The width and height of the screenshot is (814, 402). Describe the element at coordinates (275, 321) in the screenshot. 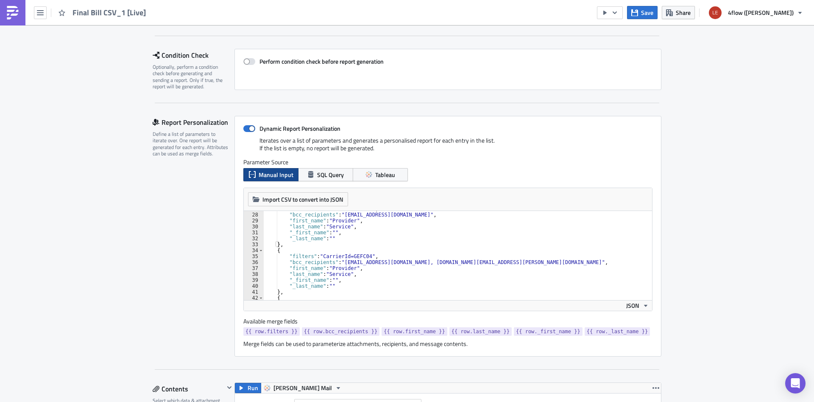

I see `label: Available merge fields` at that location.